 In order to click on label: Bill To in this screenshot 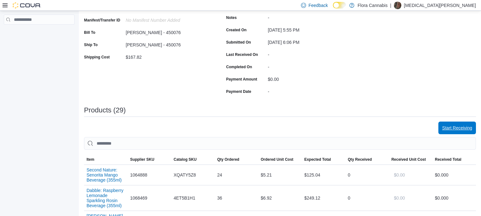, I will do `click(90, 33)`.